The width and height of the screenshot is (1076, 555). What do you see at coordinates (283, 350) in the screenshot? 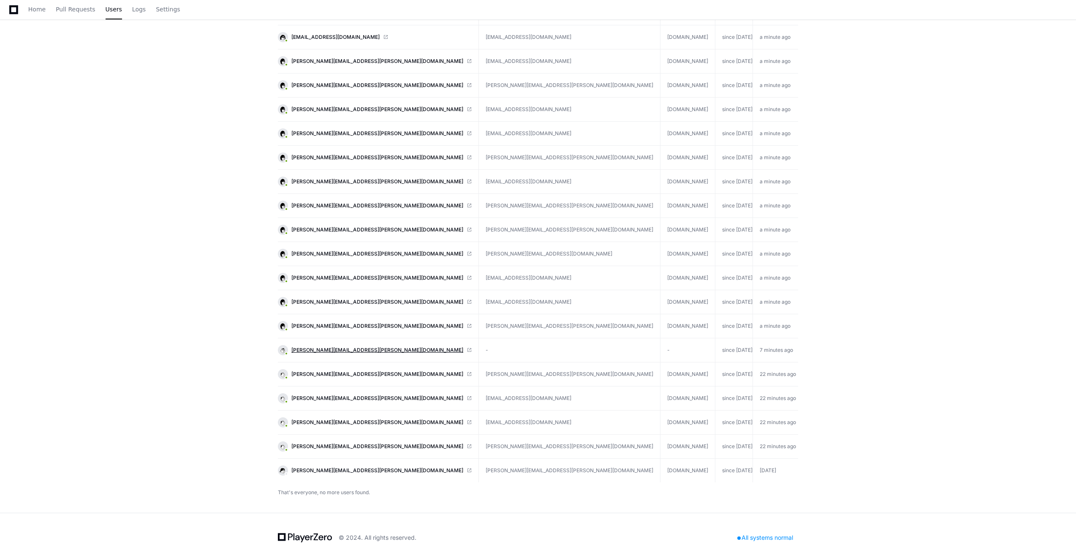
I see `img: 7.svg` at bounding box center [283, 350].